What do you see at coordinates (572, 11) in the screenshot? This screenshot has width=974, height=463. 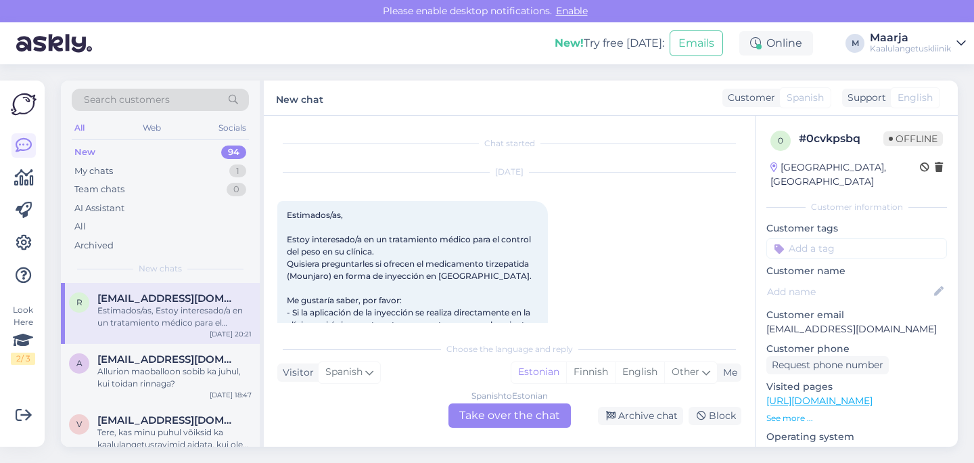 I see `span: Enable` at bounding box center [572, 11].